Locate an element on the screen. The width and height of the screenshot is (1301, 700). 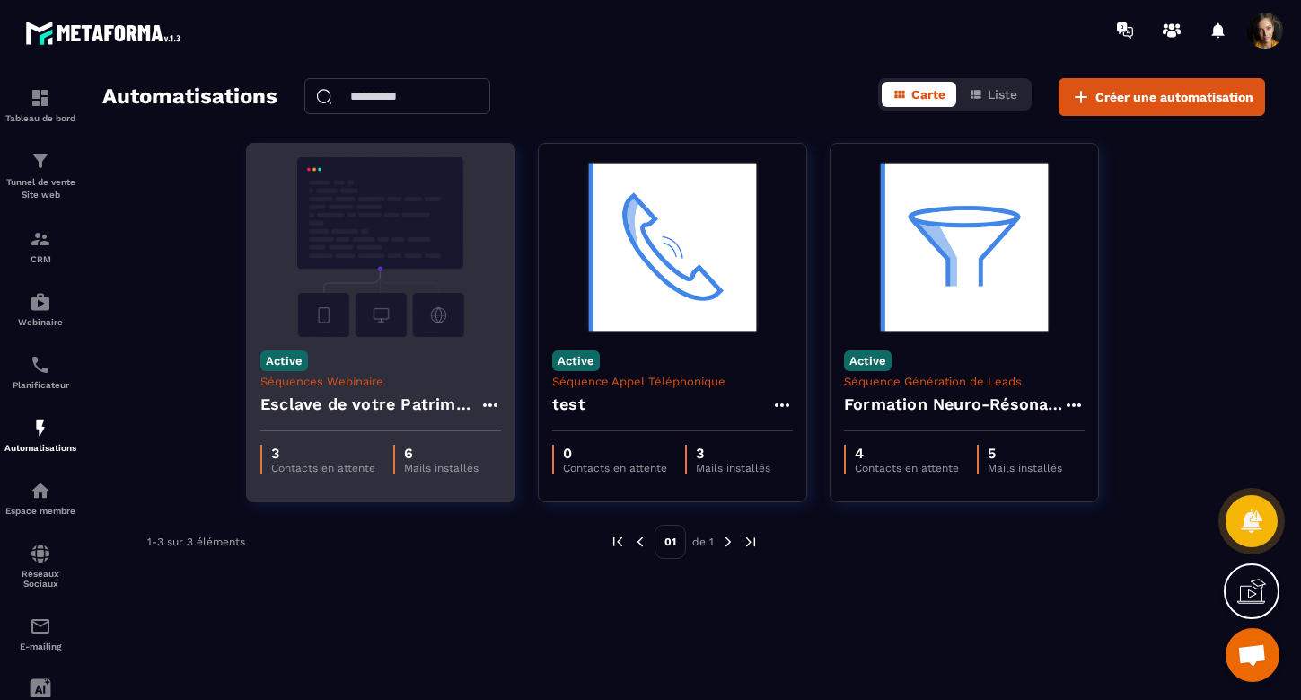
img: logo is located at coordinates (106, 32).